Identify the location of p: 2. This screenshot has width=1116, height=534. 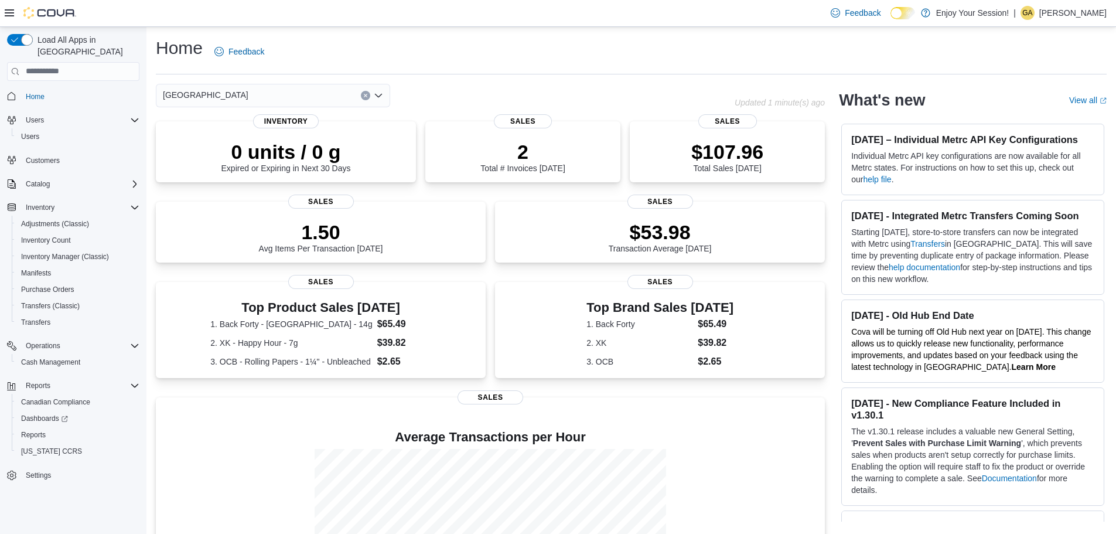
(523, 152).